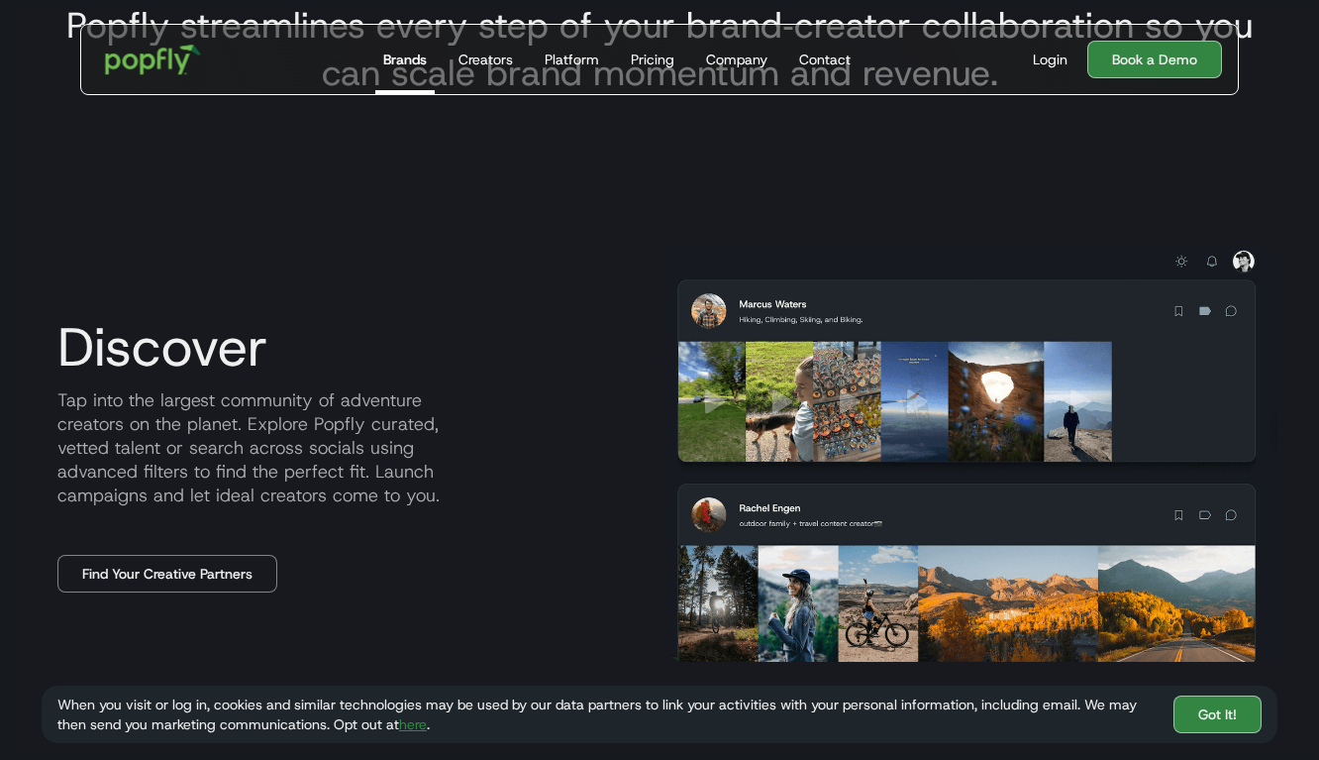 The width and height of the screenshot is (1319, 760). I want to click on a: Contact, so click(825, 59).